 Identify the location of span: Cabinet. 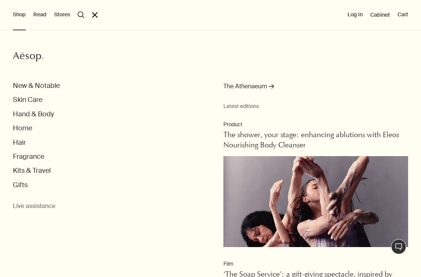
(380, 15).